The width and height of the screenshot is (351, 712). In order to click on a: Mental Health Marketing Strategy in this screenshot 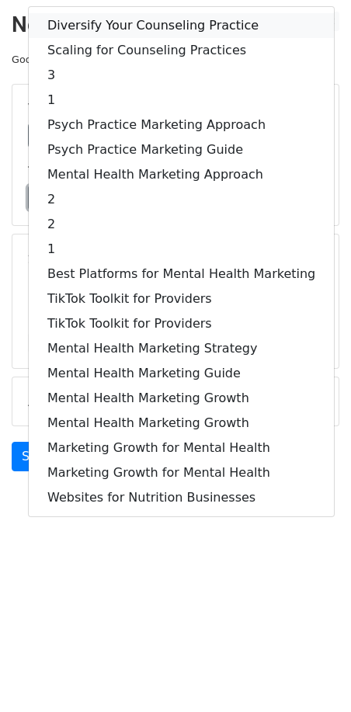, I will do `click(181, 349)`.